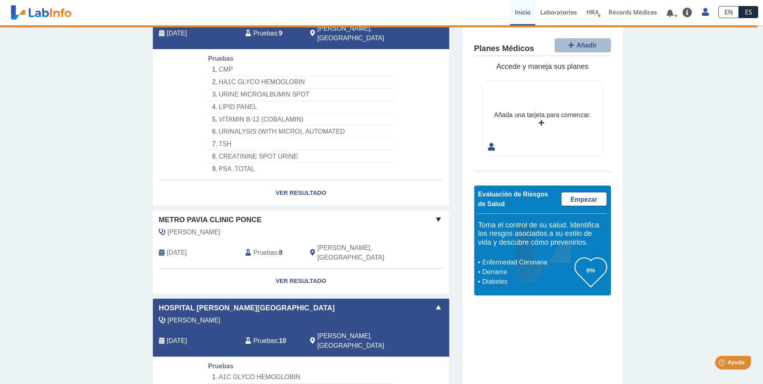 Image resolution: width=763 pixels, height=384 pixels. What do you see at coordinates (528, 282) in the screenshot?
I see `li: Diabetes` at bounding box center [528, 282].